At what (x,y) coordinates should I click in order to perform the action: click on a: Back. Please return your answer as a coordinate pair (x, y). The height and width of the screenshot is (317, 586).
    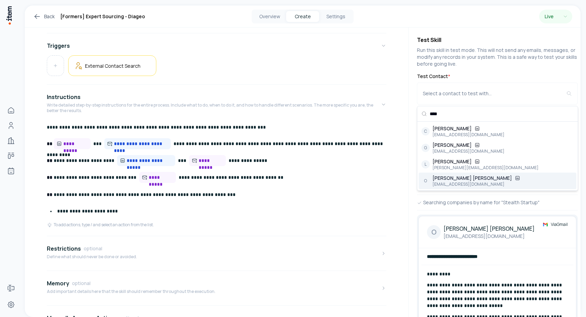
    Looking at the image, I should click on (44, 17).